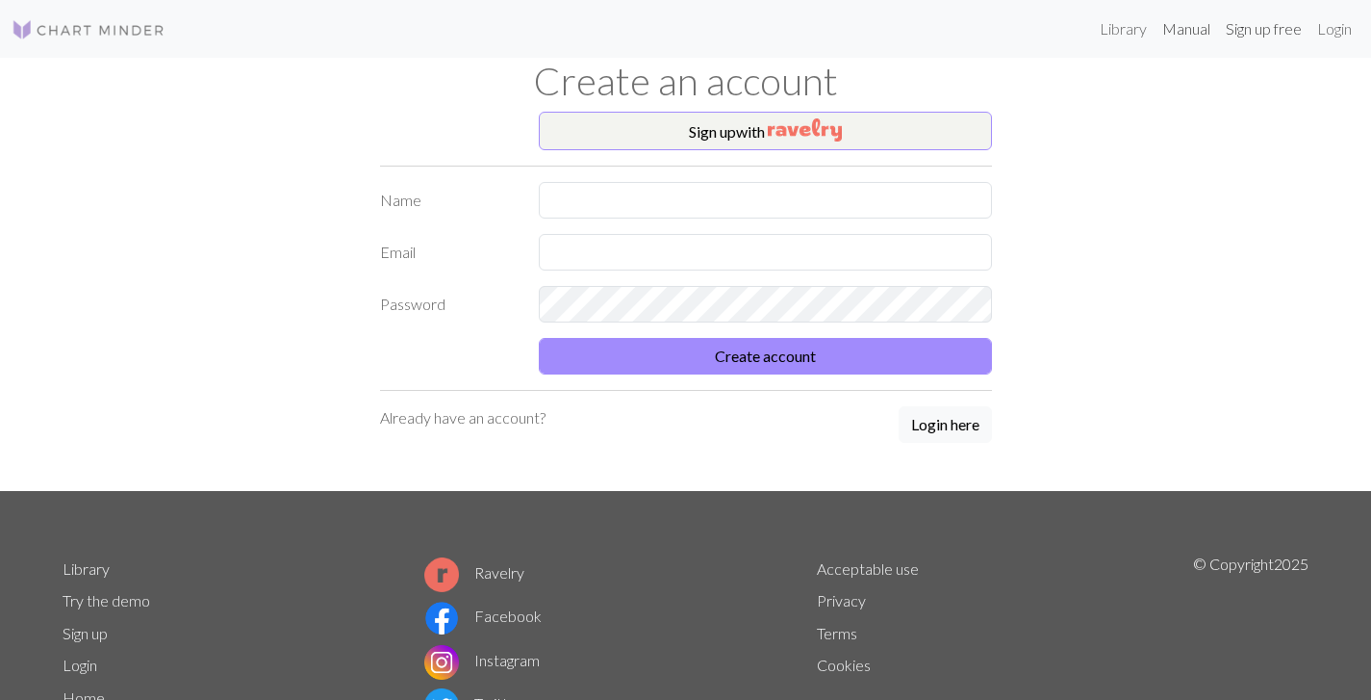 This screenshot has height=700, width=1371. Describe the element at coordinates (805, 130) in the screenshot. I see `img: Ravelry` at that location.